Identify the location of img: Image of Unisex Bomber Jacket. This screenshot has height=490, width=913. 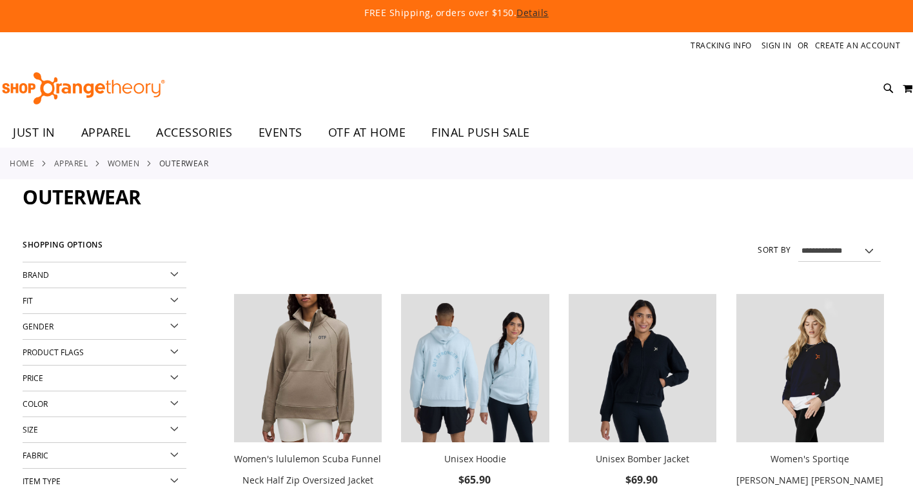
(642, 367).